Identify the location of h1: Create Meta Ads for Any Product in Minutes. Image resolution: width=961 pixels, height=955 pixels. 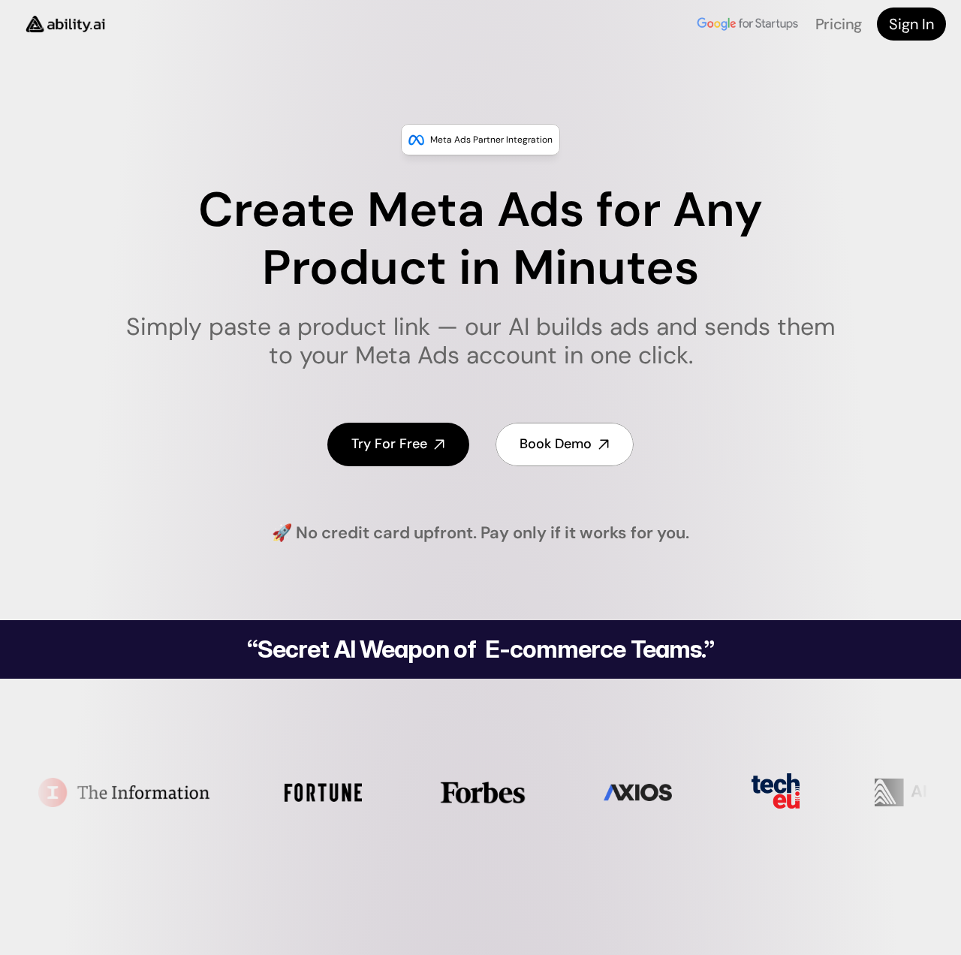
(481, 240).